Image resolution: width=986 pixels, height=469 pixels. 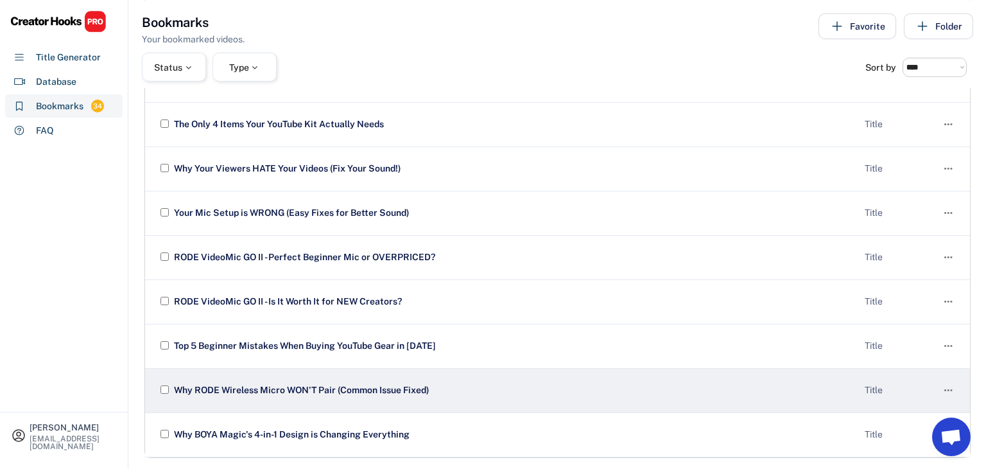 I want to click on div: Bookmarks, so click(x=60, y=106).